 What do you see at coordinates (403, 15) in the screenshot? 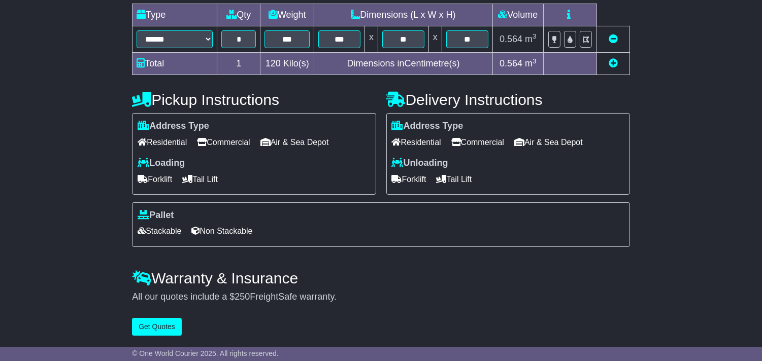
I see `td: Dimensions (L x W x H)` at bounding box center [403, 15].